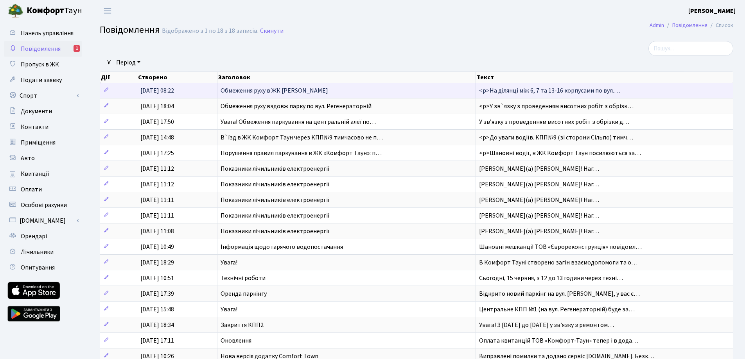 The height and width of the screenshot is (359, 745). Describe the element at coordinates (41, 80) in the screenshot. I see `span: Подати заявку` at that location.